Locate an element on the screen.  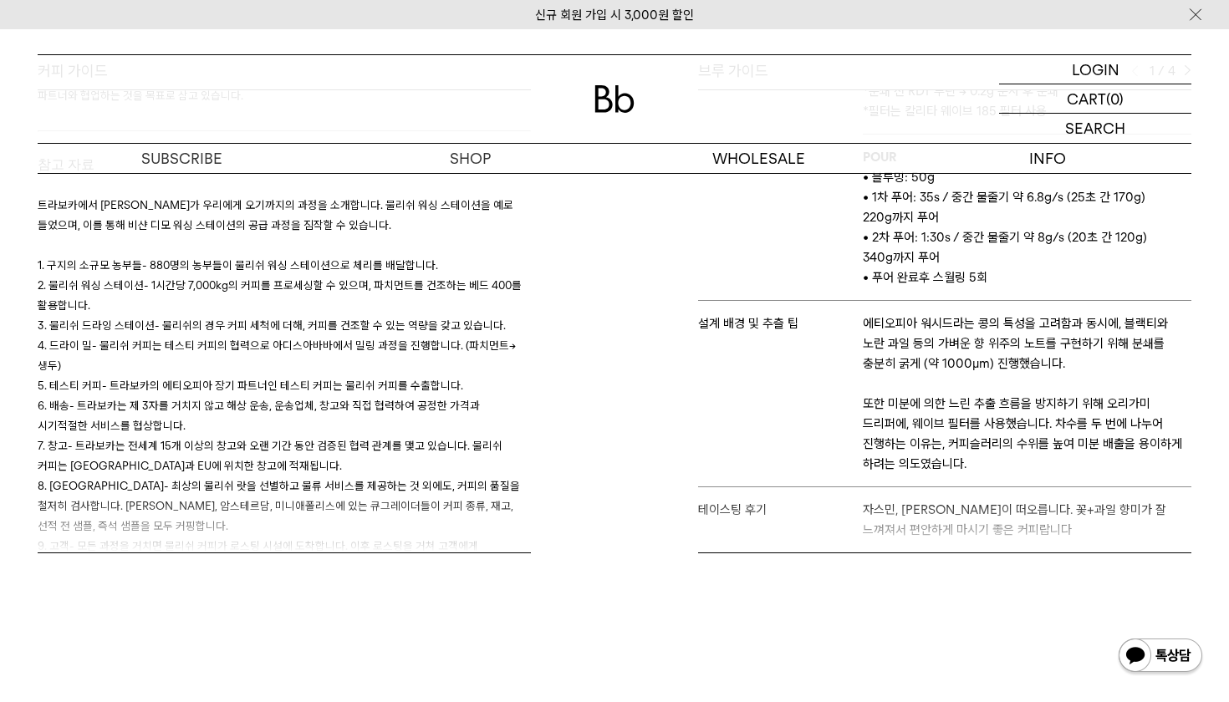
span: - 트라보카의 에티오피아 장기 파트너인 테스티 커피는 물리쉬 커피를 수출합니다. is located at coordinates (282, 385).